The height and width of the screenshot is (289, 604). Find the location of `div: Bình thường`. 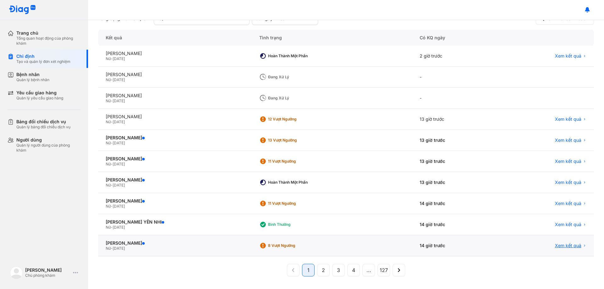

div: Bình thường is located at coordinates (293, 225).